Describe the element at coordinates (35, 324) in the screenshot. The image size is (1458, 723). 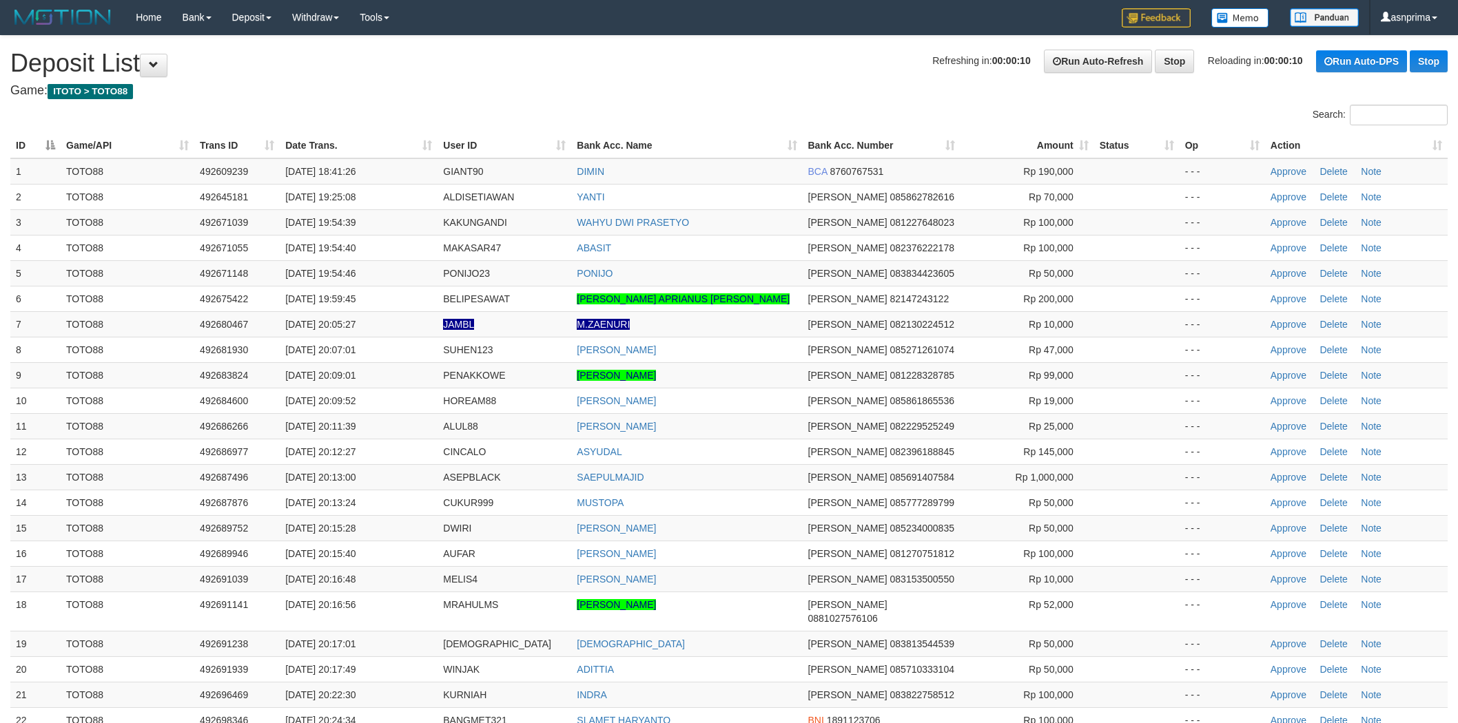
I see `td: 7` at that location.